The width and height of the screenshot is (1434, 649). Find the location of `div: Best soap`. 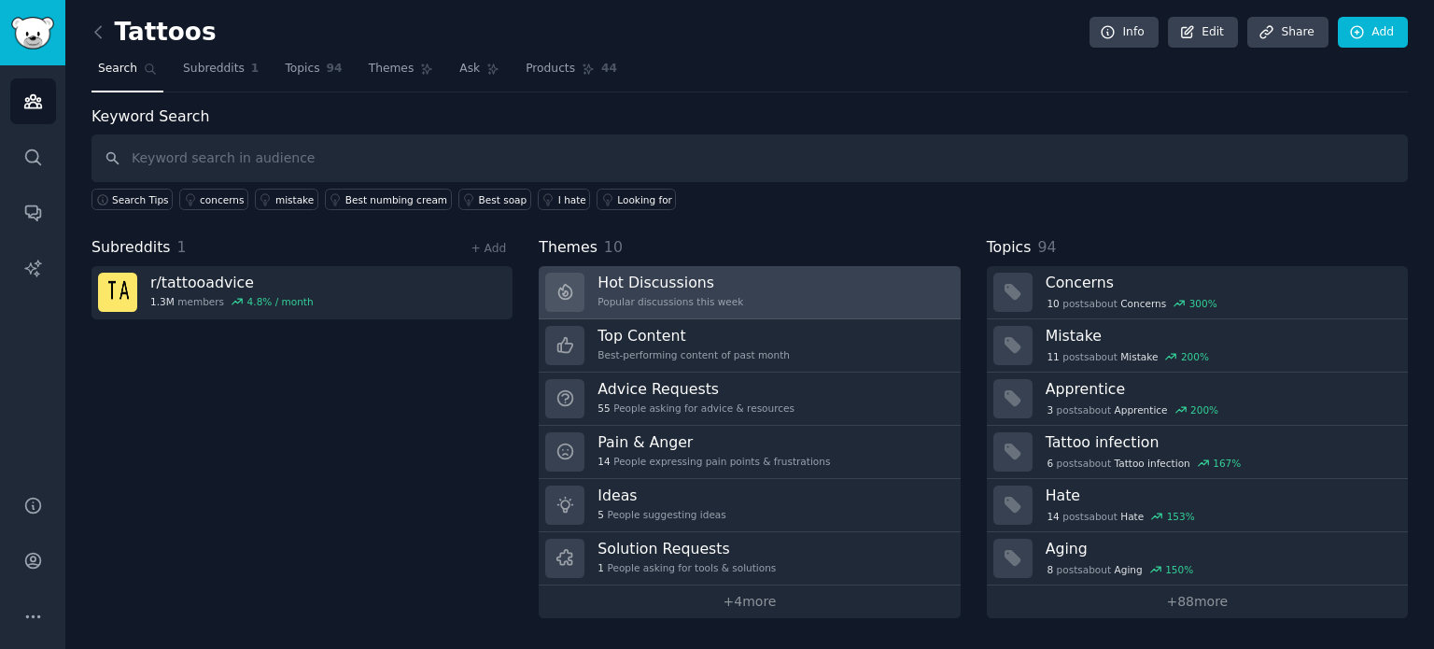

div: Best soap is located at coordinates (503, 200).